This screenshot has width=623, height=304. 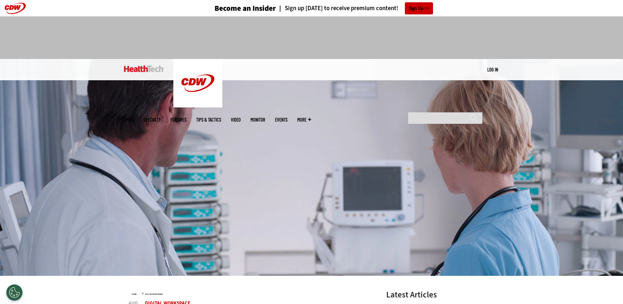 What do you see at coordinates (435, 294) in the screenshot?
I see `h3: Latest Articles` at bounding box center [435, 294].